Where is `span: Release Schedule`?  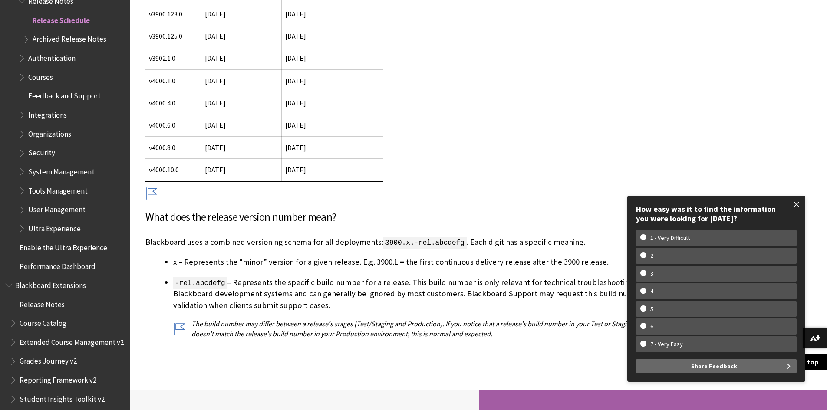
span: Release Schedule is located at coordinates (61, 19).